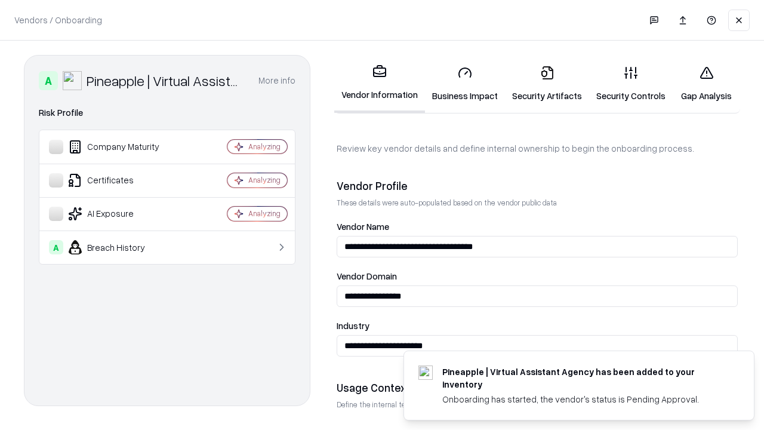 The height and width of the screenshot is (430, 764). I want to click on label: Vendor Name, so click(537, 226).